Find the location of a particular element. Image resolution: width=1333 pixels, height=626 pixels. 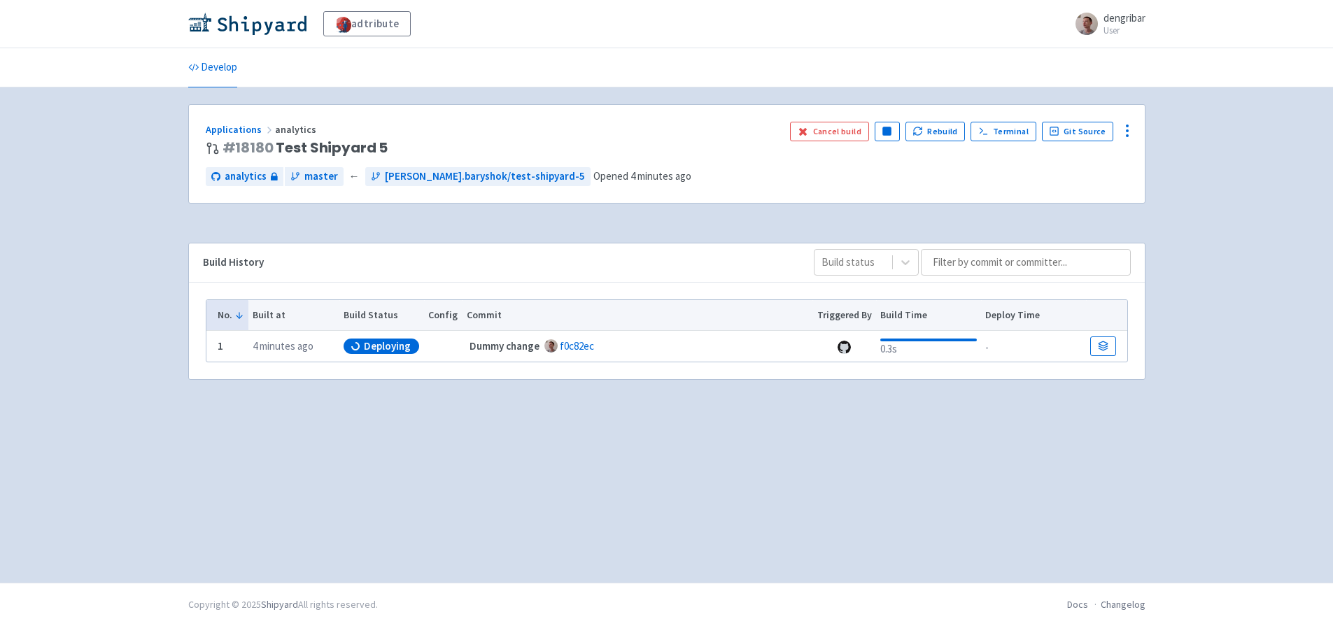

button: No. is located at coordinates (231, 315).